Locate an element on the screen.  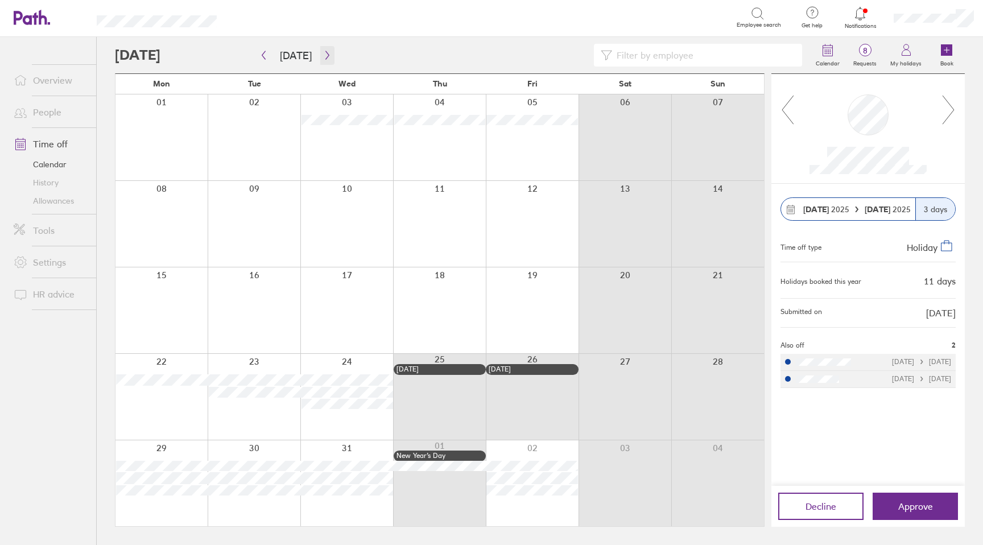
span: 2 is located at coordinates (954, 345).